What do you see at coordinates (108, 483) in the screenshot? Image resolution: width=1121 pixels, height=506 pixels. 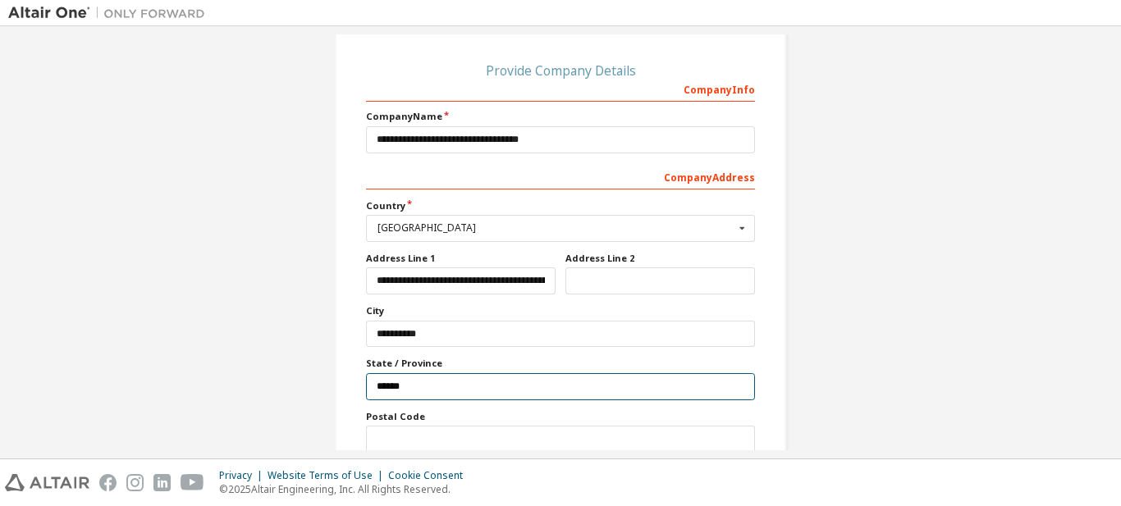 I see `img: facebook.svg` at bounding box center [108, 483].